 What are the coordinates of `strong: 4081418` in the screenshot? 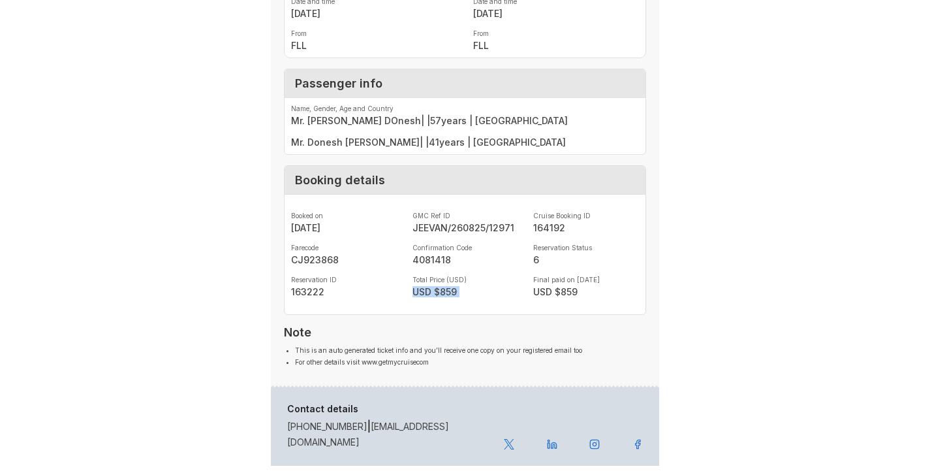 It's located at (465, 259).